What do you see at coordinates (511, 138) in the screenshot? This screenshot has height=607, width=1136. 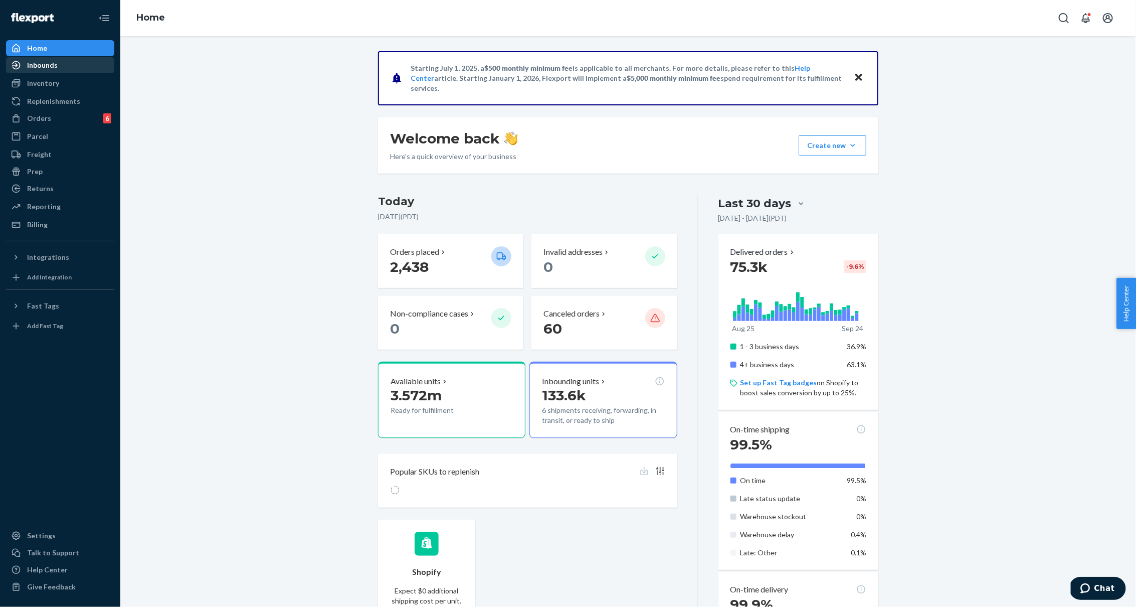 I see `img: hand-wave emoji` at bounding box center [511, 138].